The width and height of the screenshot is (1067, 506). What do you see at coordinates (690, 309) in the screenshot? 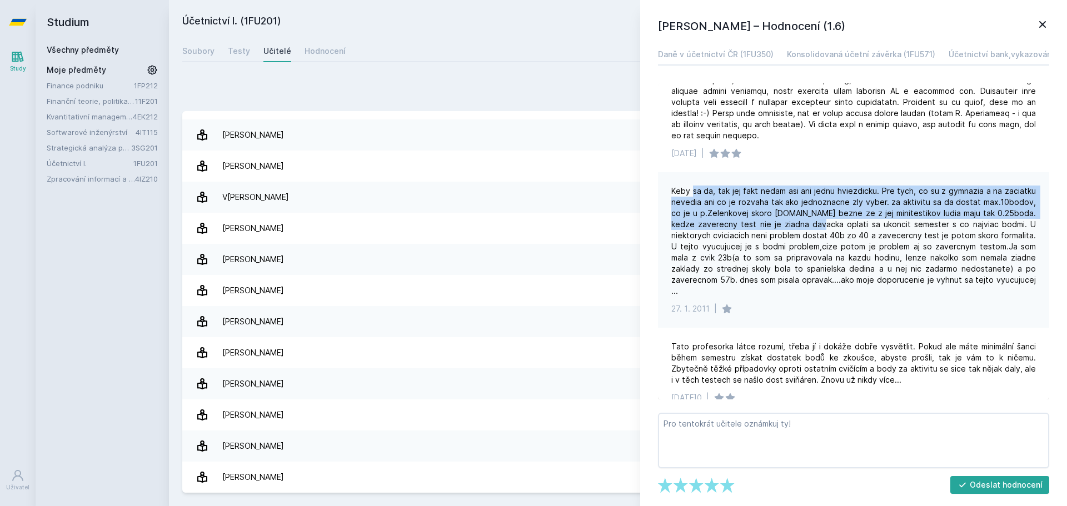
I see `div: 27. 1. 2011` at bounding box center [690, 309].